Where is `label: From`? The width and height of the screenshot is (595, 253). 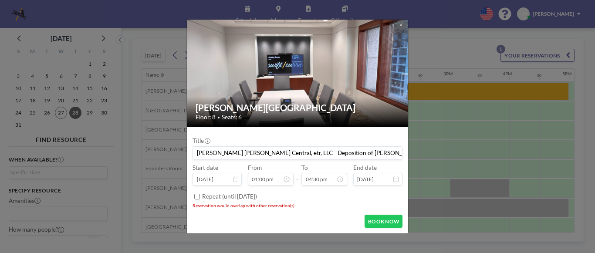
label: From is located at coordinates (255, 168).